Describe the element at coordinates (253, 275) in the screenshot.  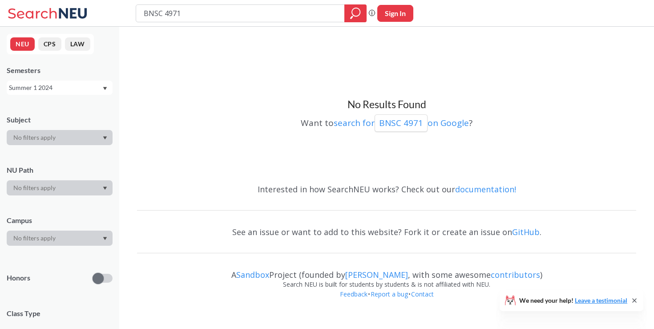
I see `a: Sandbox` at that location.